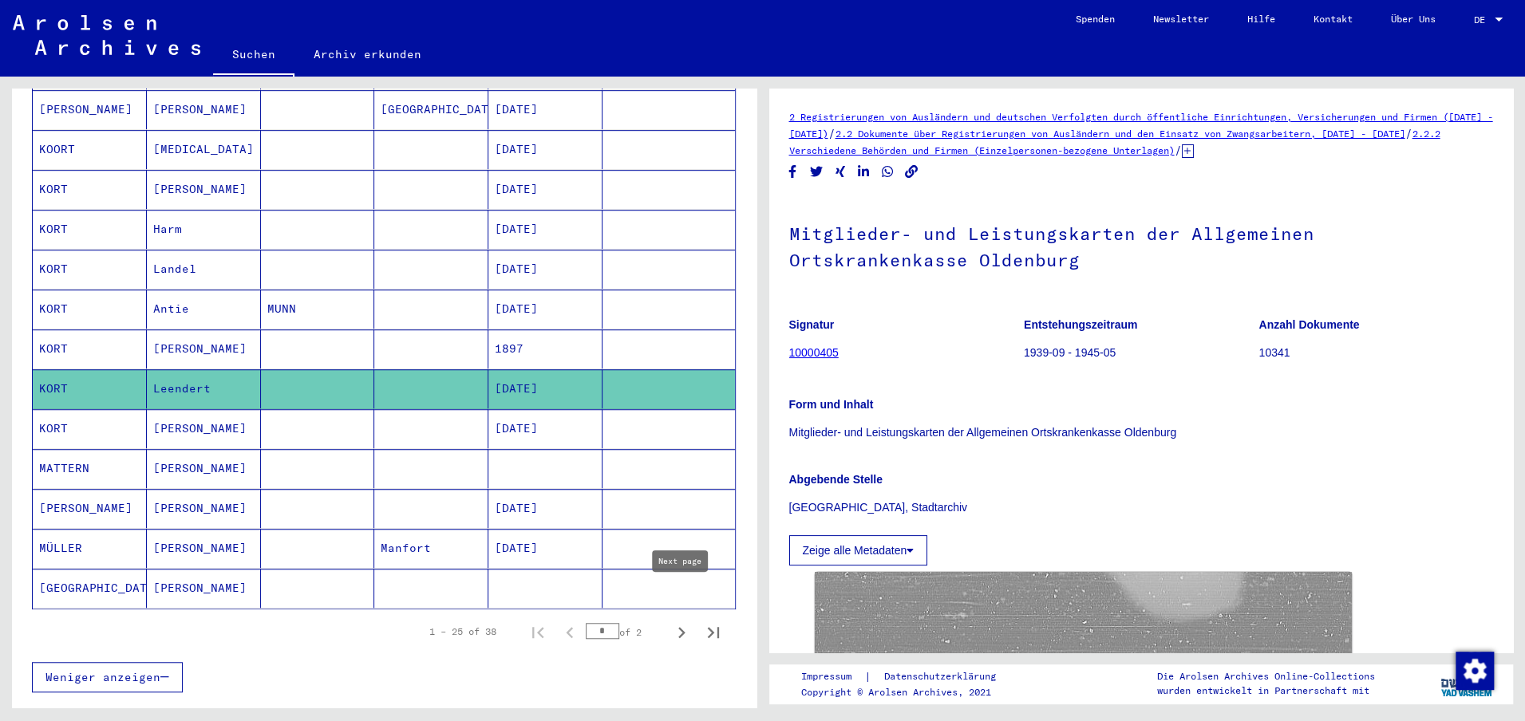 This screenshot has height=721, width=1525. Describe the element at coordinates (814, 353) in the screenshot. I see `a: 10000405` at that location.